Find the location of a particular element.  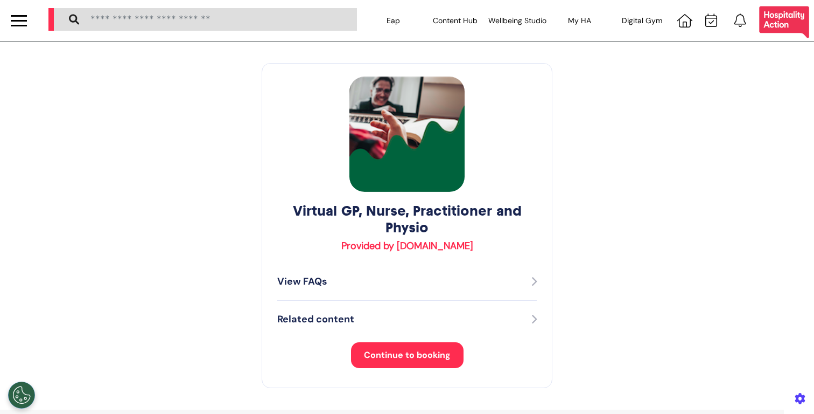

div: Wellbeing Studio is located at coordinates (518, 20).